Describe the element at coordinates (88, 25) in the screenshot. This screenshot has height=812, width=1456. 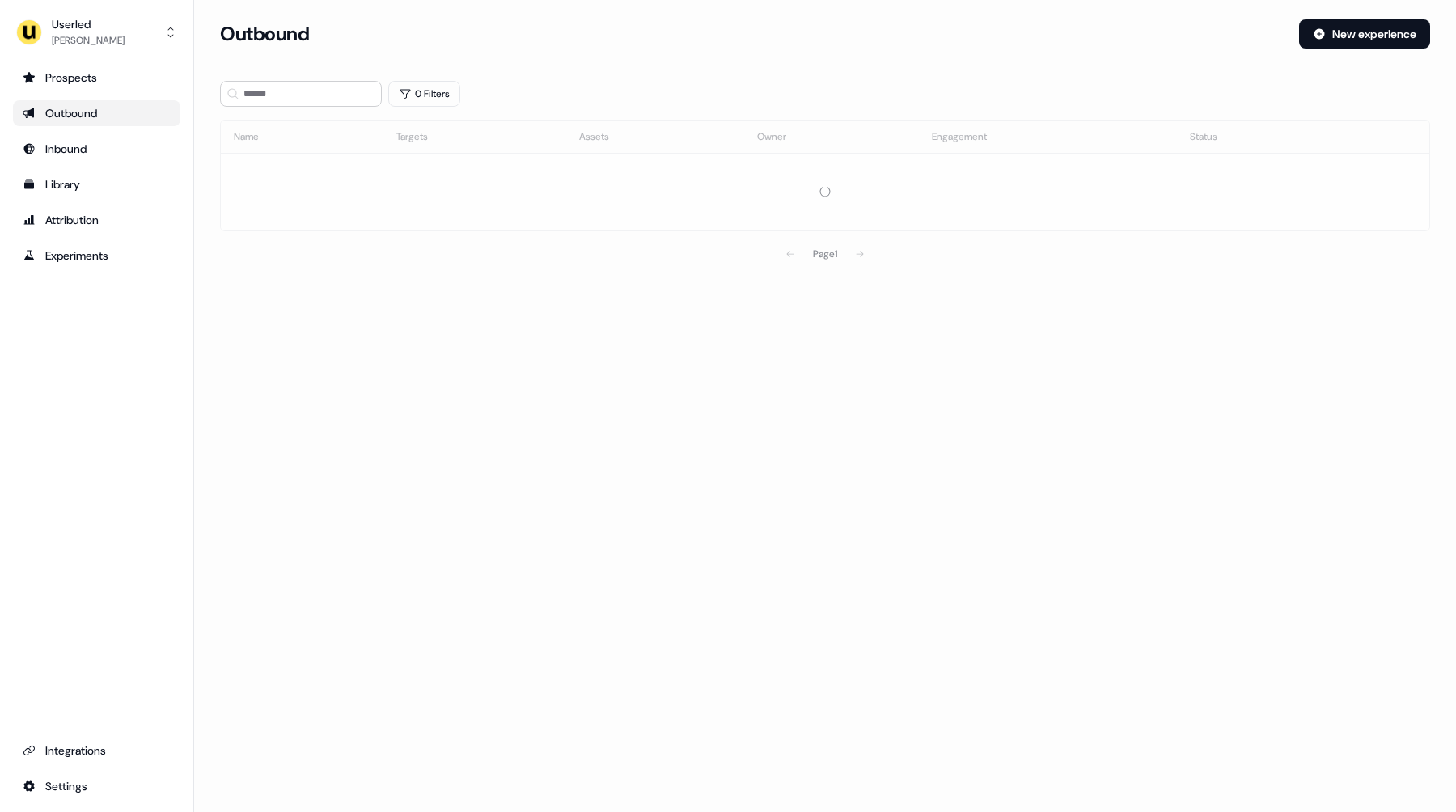
I see `div: Userled` at that location.